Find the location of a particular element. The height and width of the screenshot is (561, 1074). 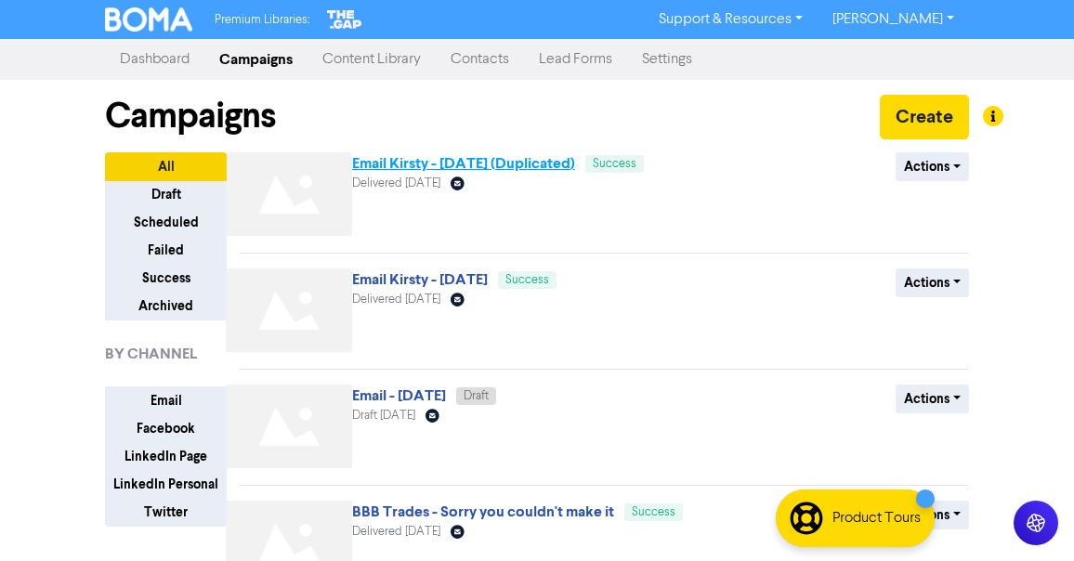

a: Support & Resources is located at coordinates (730, 20).